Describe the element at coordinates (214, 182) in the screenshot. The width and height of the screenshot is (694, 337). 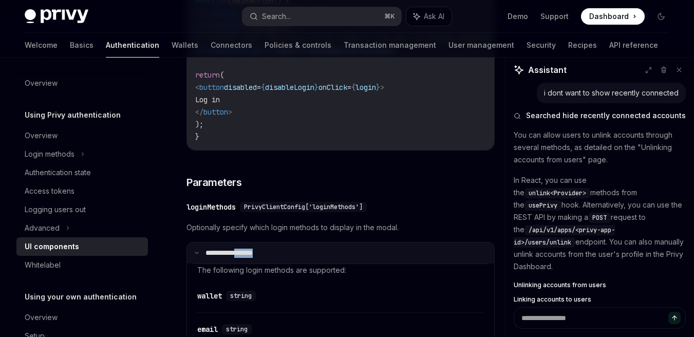
I see `span: Parameters` at that location.